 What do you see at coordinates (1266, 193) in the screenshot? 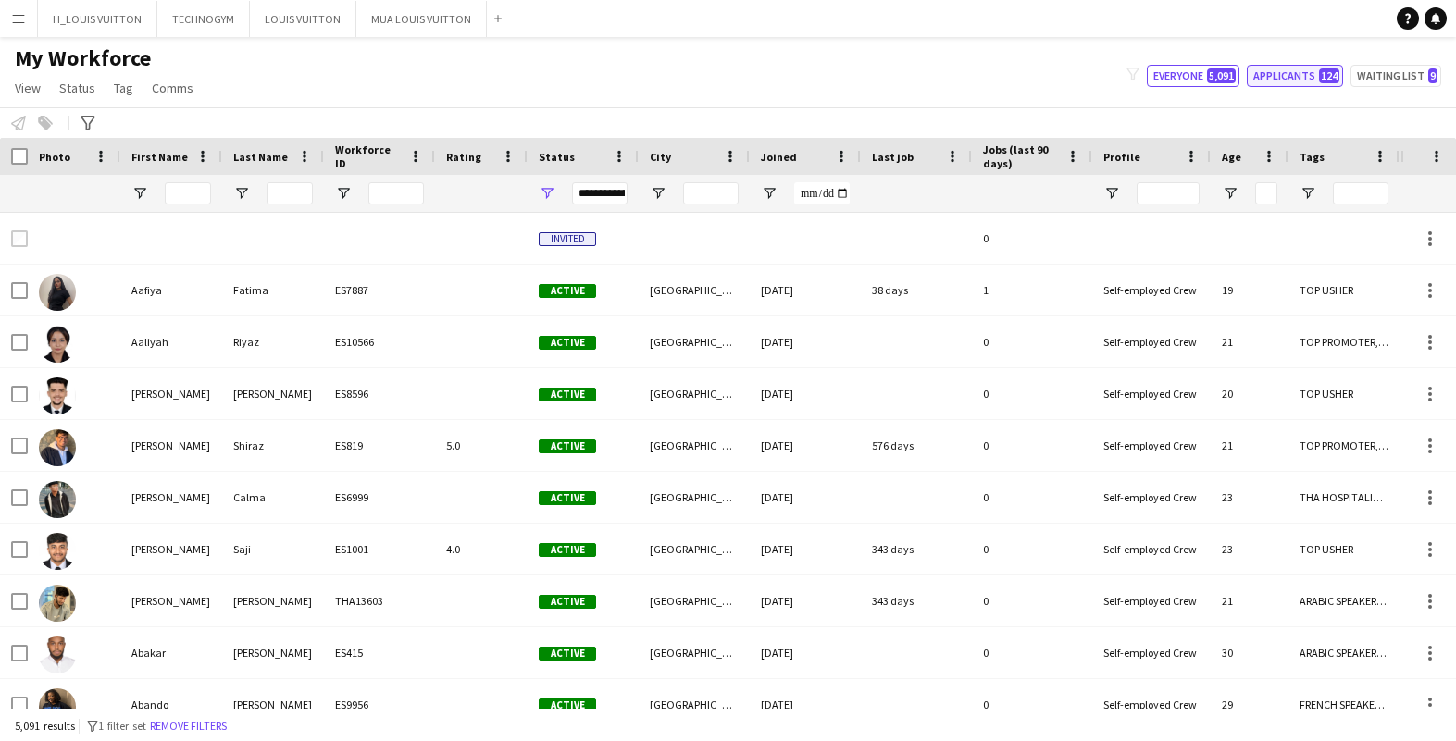
I see `input: Age Filter Input` at bounding box center [1266, 193].